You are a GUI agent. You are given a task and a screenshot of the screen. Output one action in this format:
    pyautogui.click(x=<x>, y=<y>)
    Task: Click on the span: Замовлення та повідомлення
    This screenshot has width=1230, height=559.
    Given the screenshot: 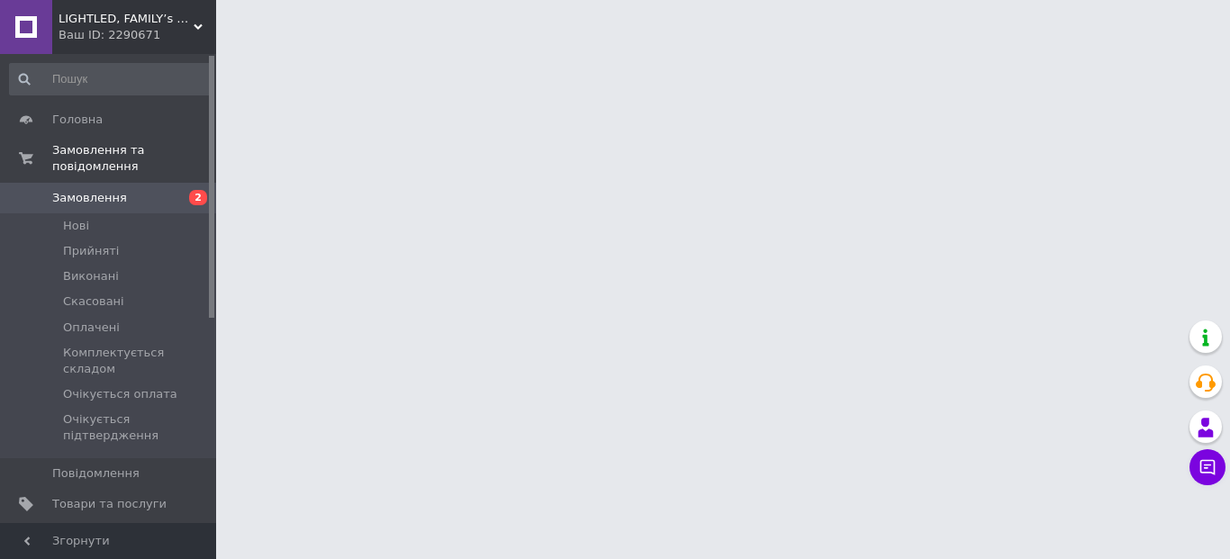 What is the action you would take?
    pyautogui.click(x=134, y=159)
    